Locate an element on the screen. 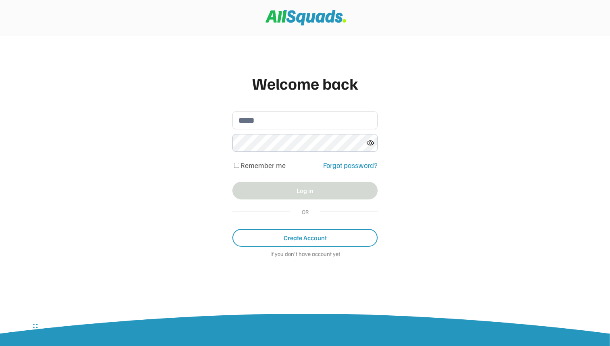 The width and height of the screenshot is (610, 346). label: Remember me is located at coordinates (263, 165).